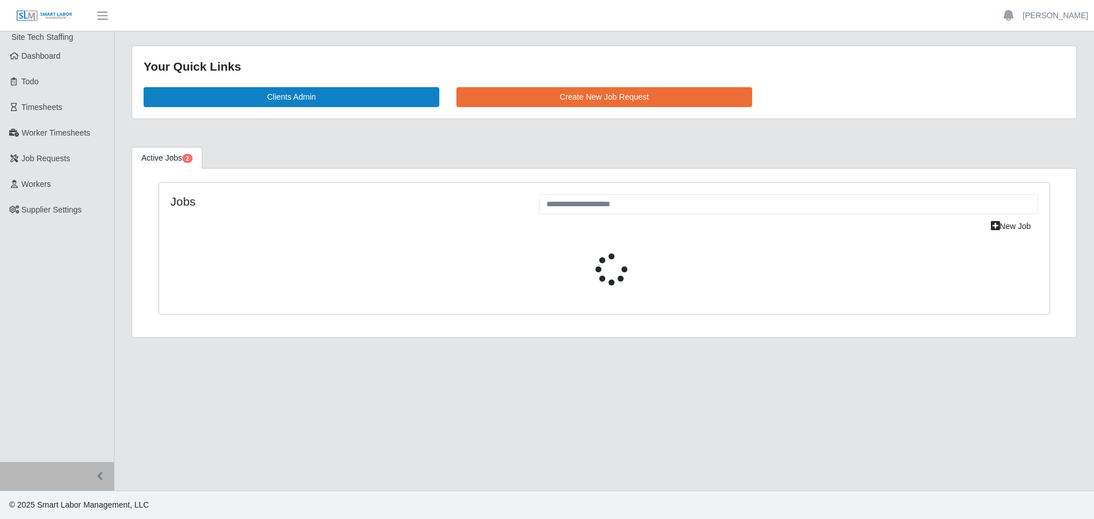  What do you see at coordinates (42, 107) in the screenshot?
I see `span: Timesheets` at bounding box center [42, 107].